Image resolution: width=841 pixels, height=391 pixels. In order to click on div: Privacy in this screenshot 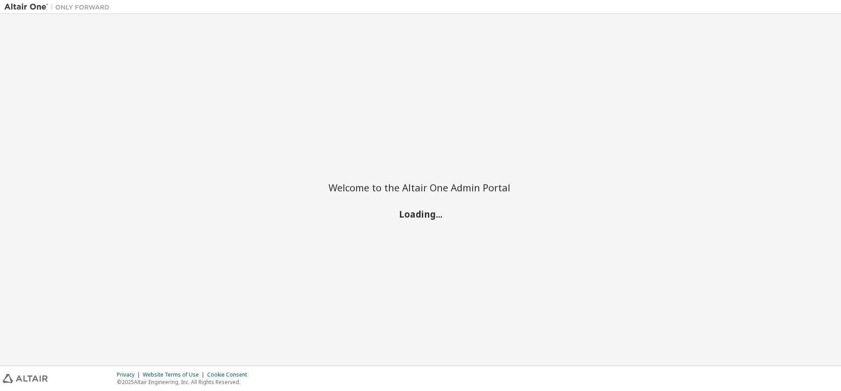, I will do `click(130, 375)`.